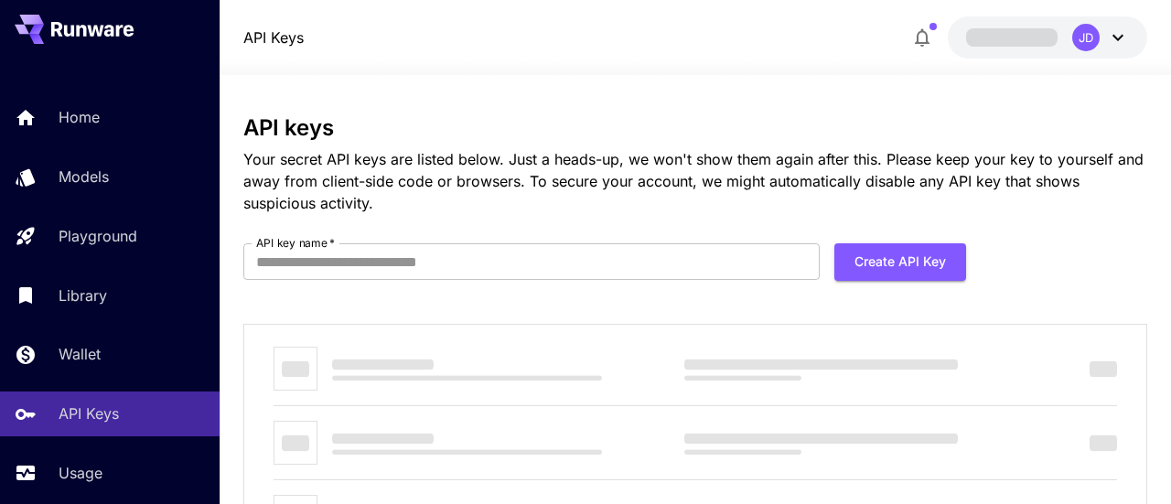 This screenshot has height=504, width=1171. What do you see at coordinates (900, 262) in the screenshot?
I see `button: Create API Key` at bounding box center [900, 262].